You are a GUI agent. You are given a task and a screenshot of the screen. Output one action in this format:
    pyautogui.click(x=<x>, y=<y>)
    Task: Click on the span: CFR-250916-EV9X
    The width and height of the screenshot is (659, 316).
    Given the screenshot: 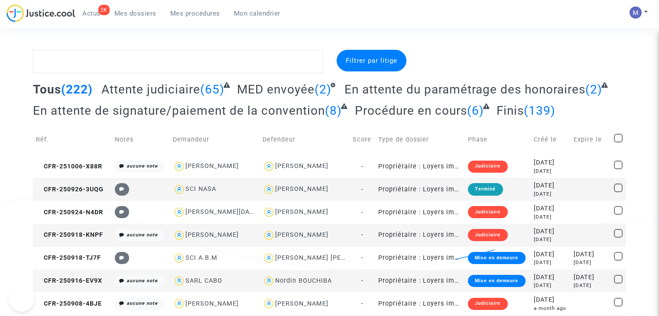 What is the action you would take?
    pyautogui.click(x=69, y=281)
    